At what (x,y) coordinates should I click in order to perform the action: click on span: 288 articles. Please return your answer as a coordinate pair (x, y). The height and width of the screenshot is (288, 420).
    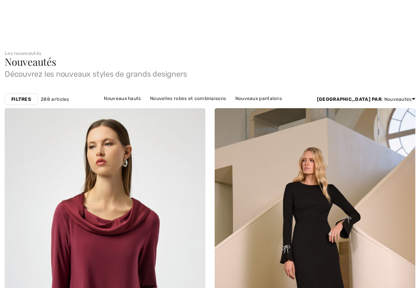
    Looking at the image, I should click on (55, 99).